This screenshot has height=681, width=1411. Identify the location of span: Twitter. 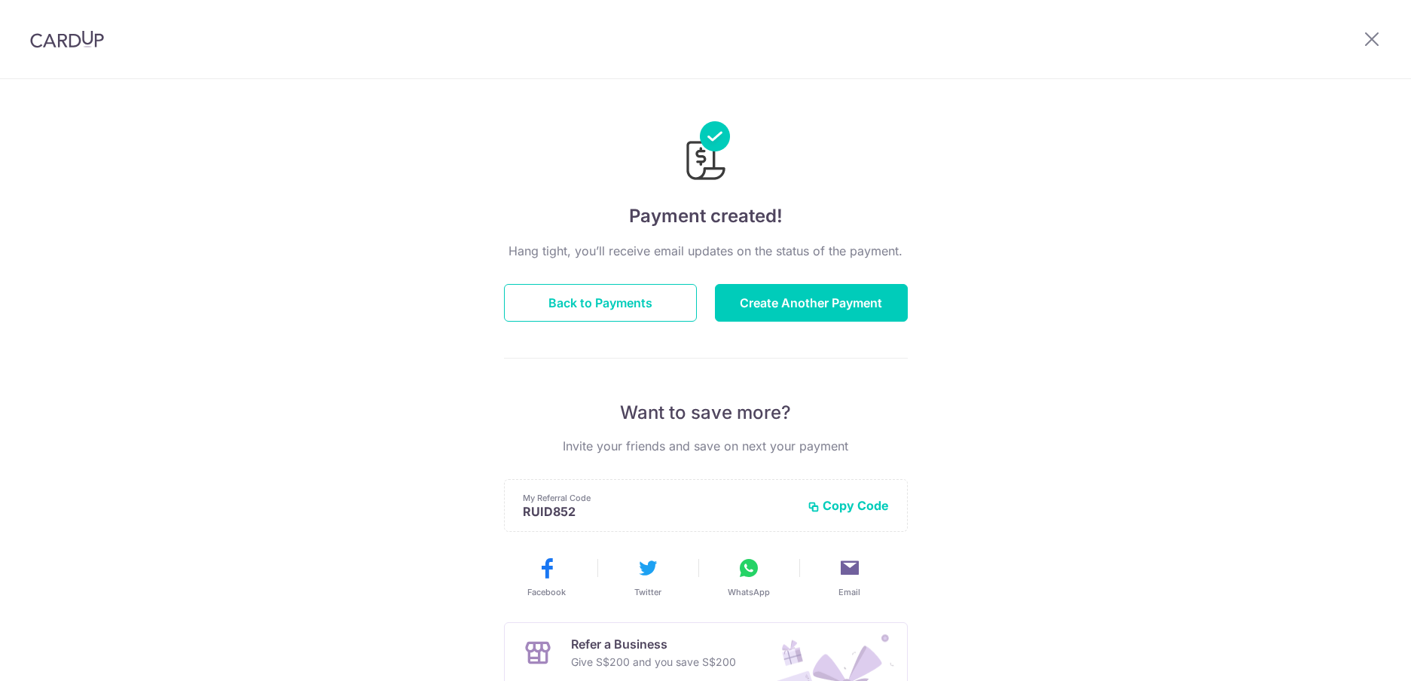
(648, 592).